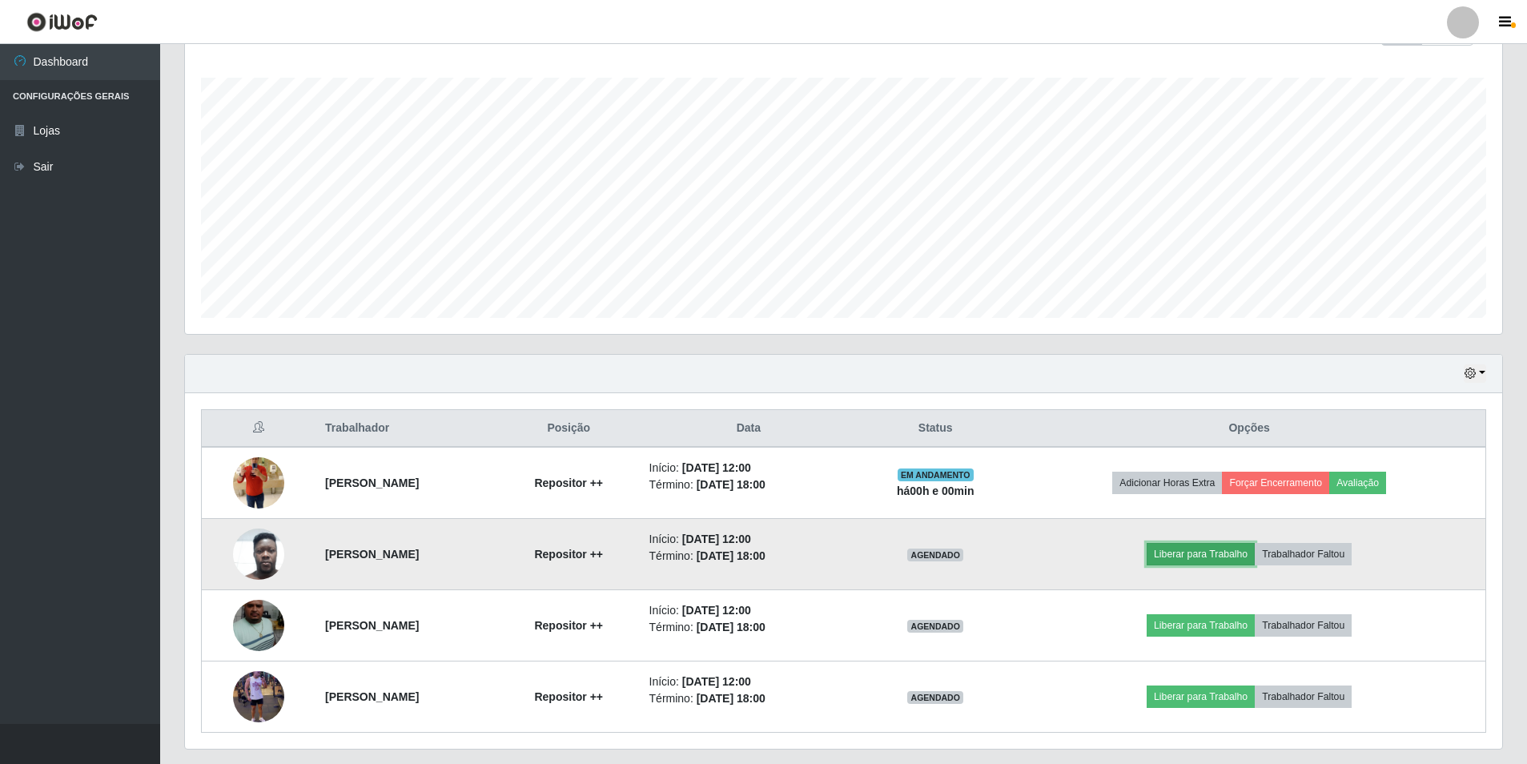 The height and width of the screenshot is (764, 1527). Describe the element at coordinates (749, 428) in the screenshot. I see `th: Data` at that location.